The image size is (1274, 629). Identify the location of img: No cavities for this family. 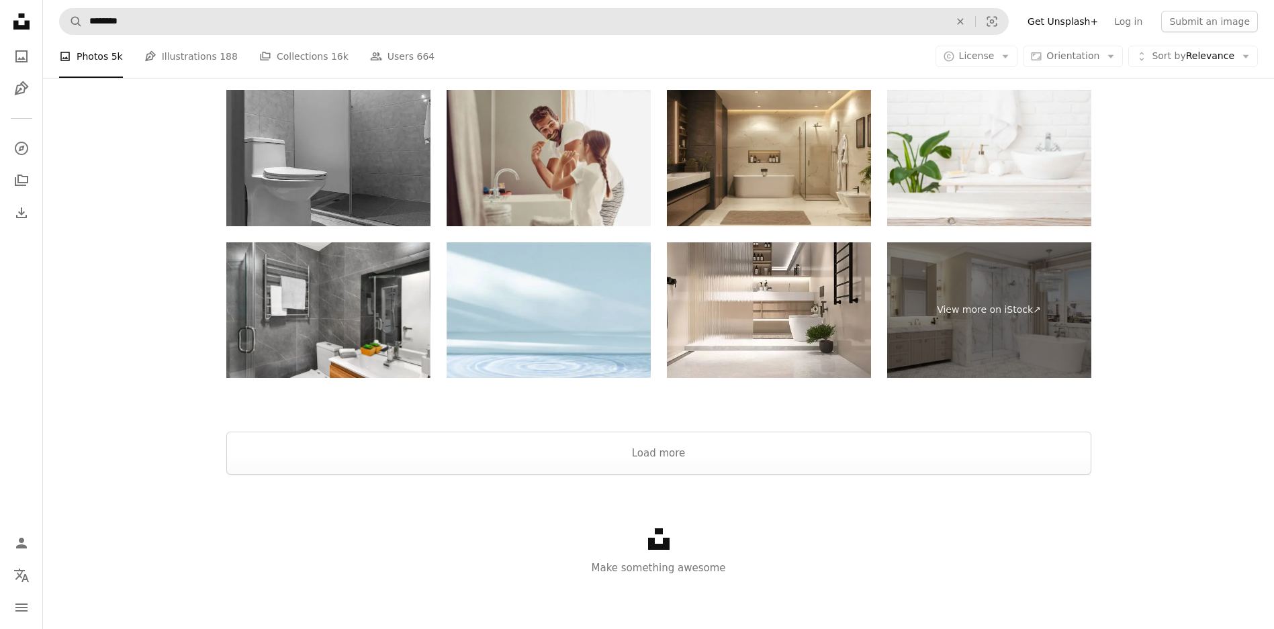
(548, 158).